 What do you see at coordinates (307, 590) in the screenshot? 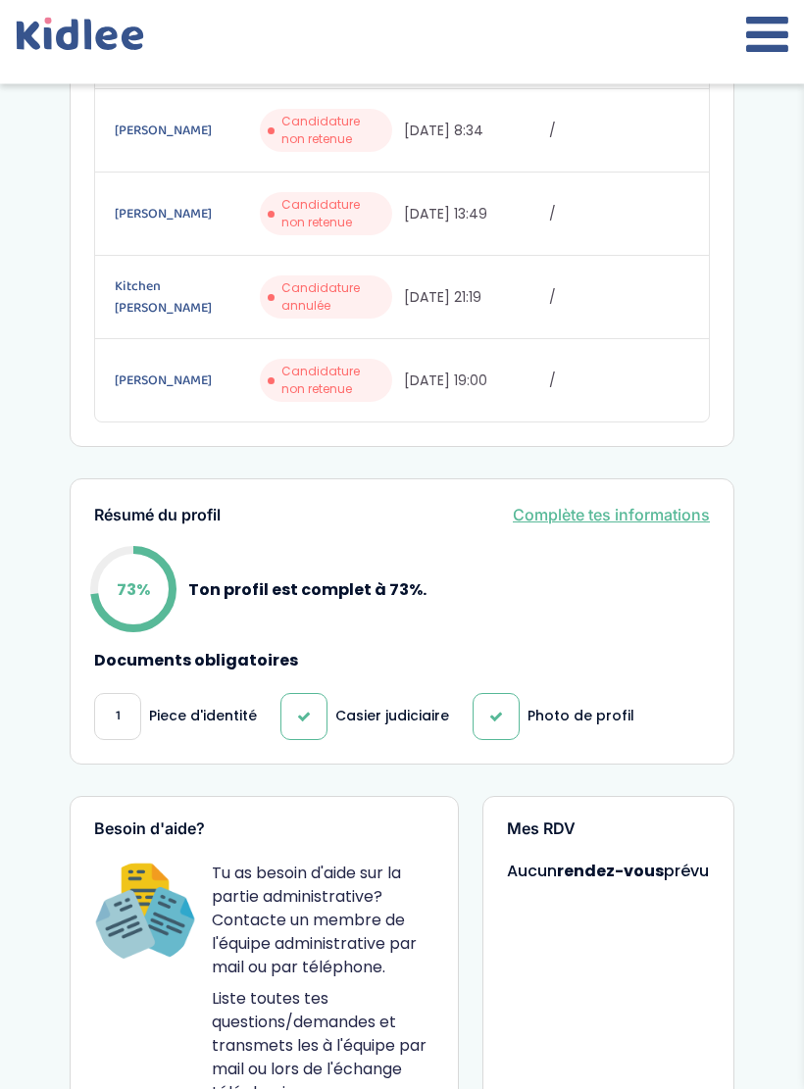
I see `p: Ton profil est complet à 73%.` at bounding box center [307, 590].